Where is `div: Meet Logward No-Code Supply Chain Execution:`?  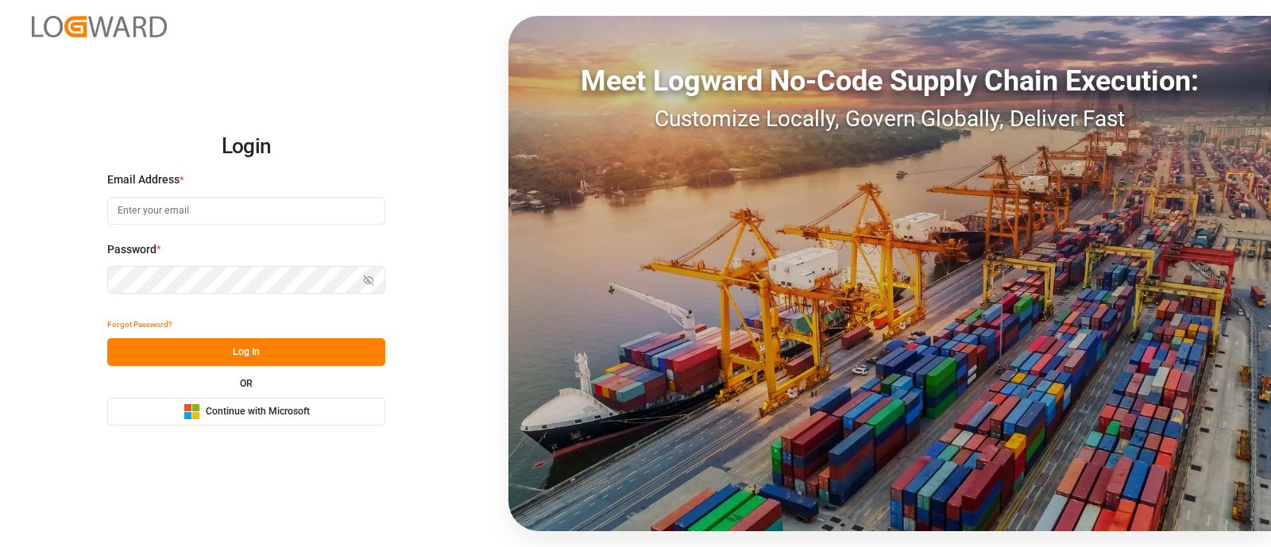 div: Meet Logward No-Code Supply Chain Execution: is located at coordinates (890, 81).